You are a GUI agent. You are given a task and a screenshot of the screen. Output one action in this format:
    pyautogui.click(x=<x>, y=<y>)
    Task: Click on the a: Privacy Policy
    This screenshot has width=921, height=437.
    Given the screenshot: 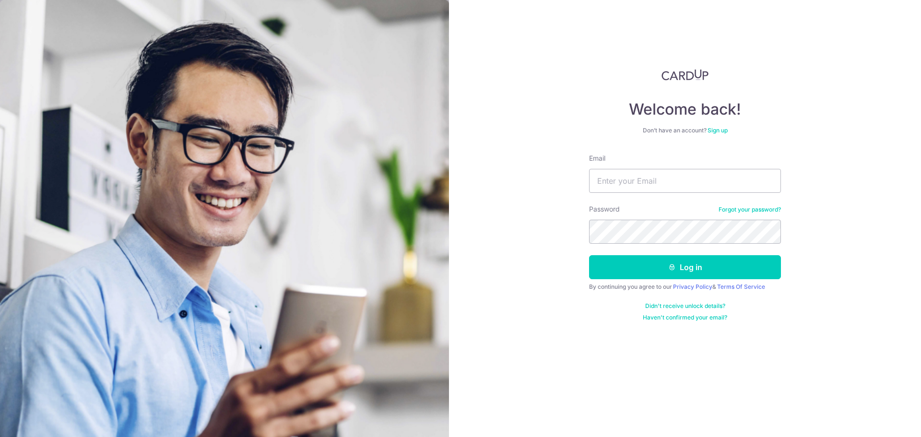 What is the action you would take?
    pyautogui.click(x=693, y=286)
    